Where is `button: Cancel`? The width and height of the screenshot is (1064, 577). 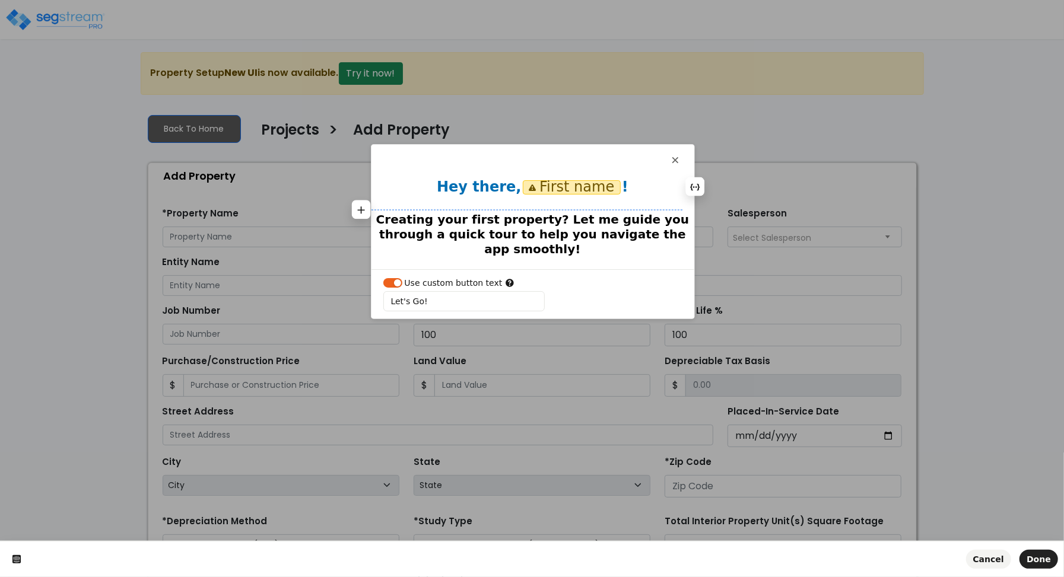
button: Cancel is located at coordinates (988, 559).